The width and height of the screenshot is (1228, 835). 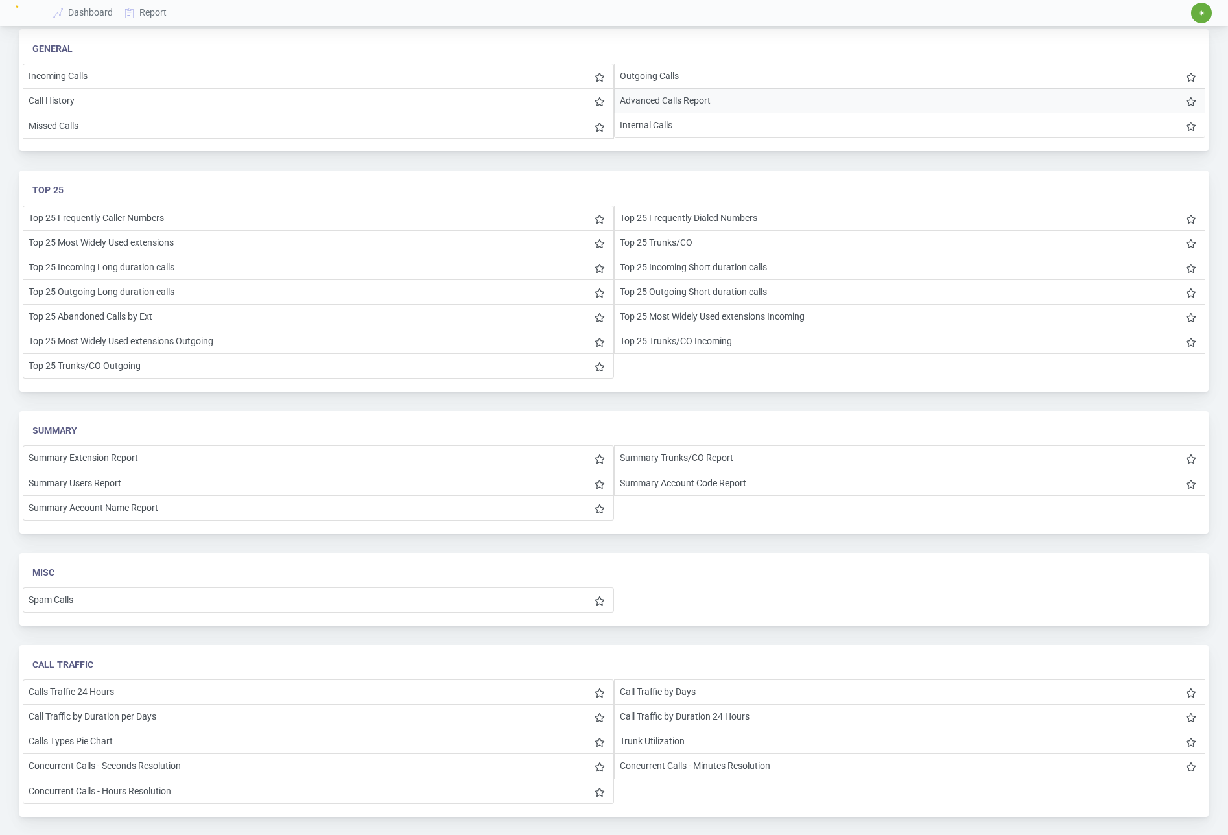 I want to click on li: Outgoing Calls, so click(x=910, y=76).